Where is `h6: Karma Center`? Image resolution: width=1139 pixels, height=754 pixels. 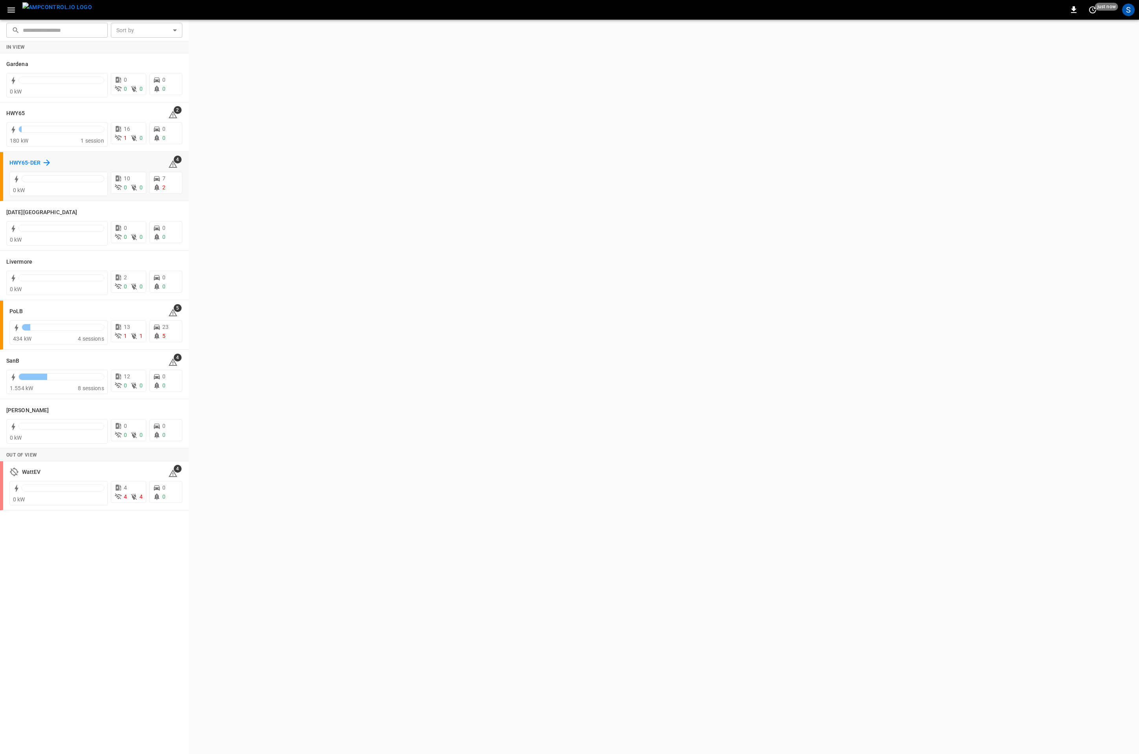 h6: Karma Center is located at coordinates (42, 213).